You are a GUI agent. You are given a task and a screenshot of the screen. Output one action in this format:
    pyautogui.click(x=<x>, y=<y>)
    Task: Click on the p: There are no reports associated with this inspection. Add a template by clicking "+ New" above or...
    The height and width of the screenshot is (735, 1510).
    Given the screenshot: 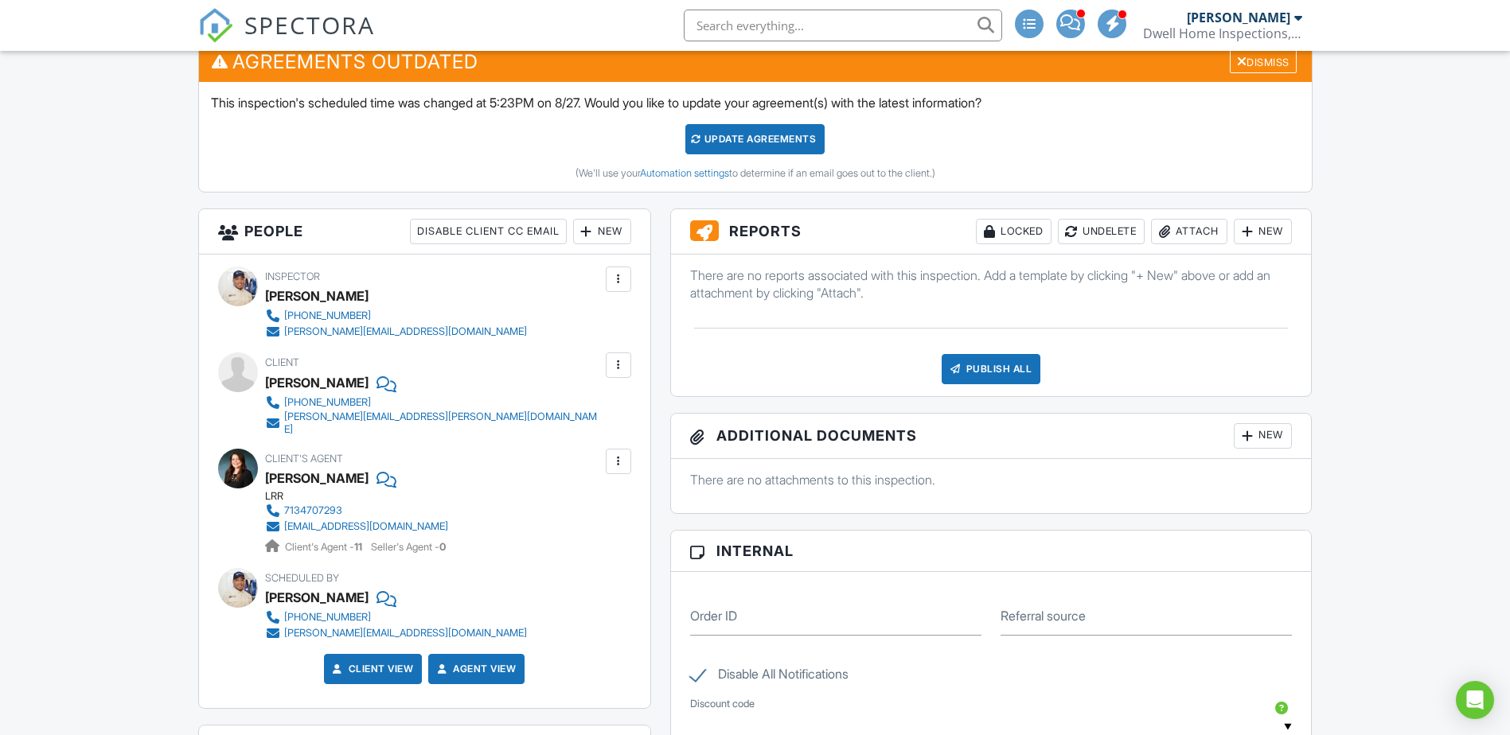 What is the action you would take?
    pyautogui.click(x=991, y=284)
    